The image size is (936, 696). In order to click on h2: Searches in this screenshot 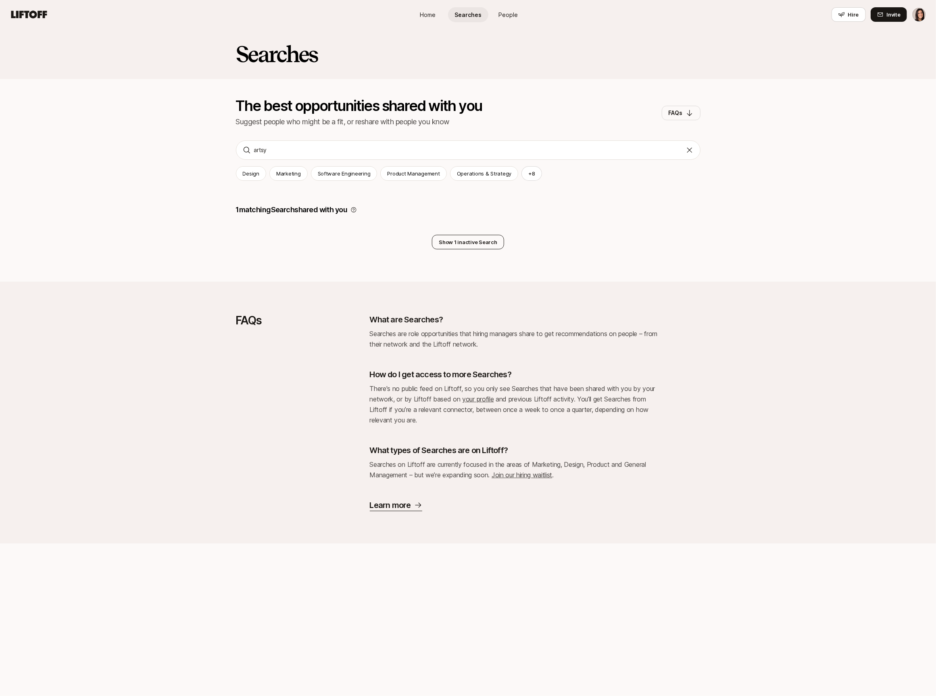, I will do `click(277, 54)`.